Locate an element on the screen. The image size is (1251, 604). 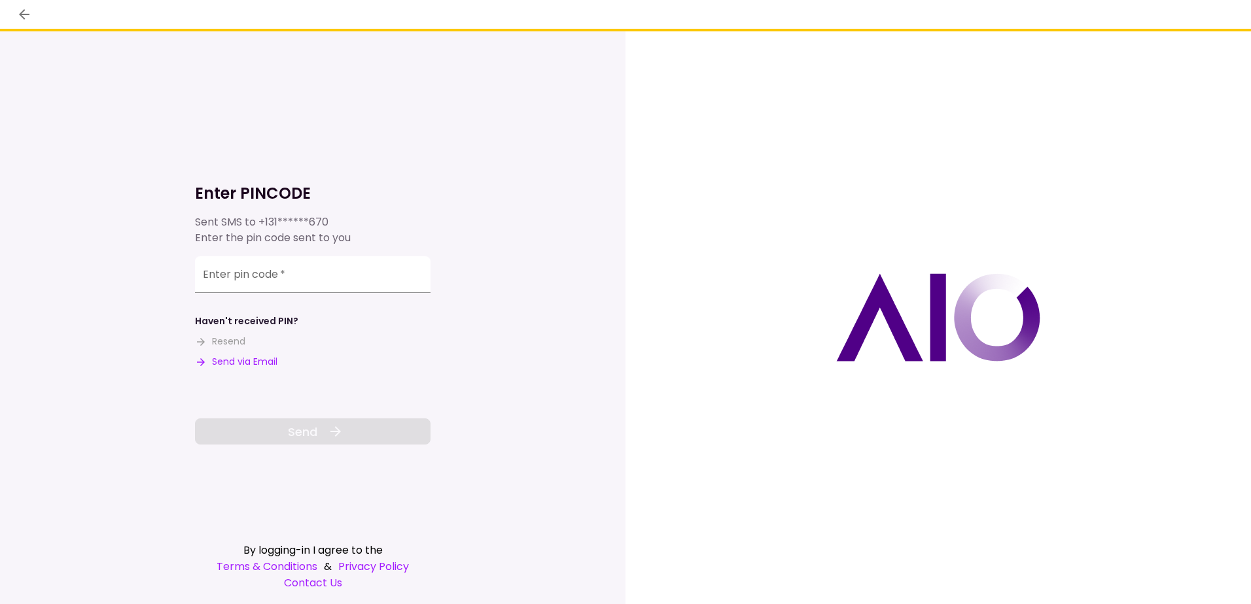
img: AIO logo is located at coordinates (938, 317).